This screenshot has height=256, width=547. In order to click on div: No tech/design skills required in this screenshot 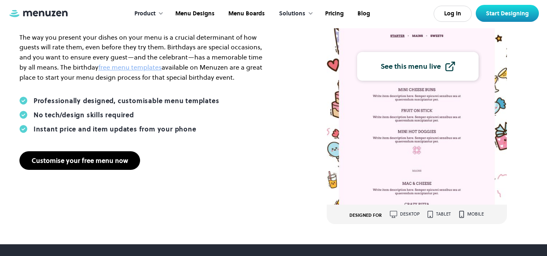, I will do `click(84, 115)`.